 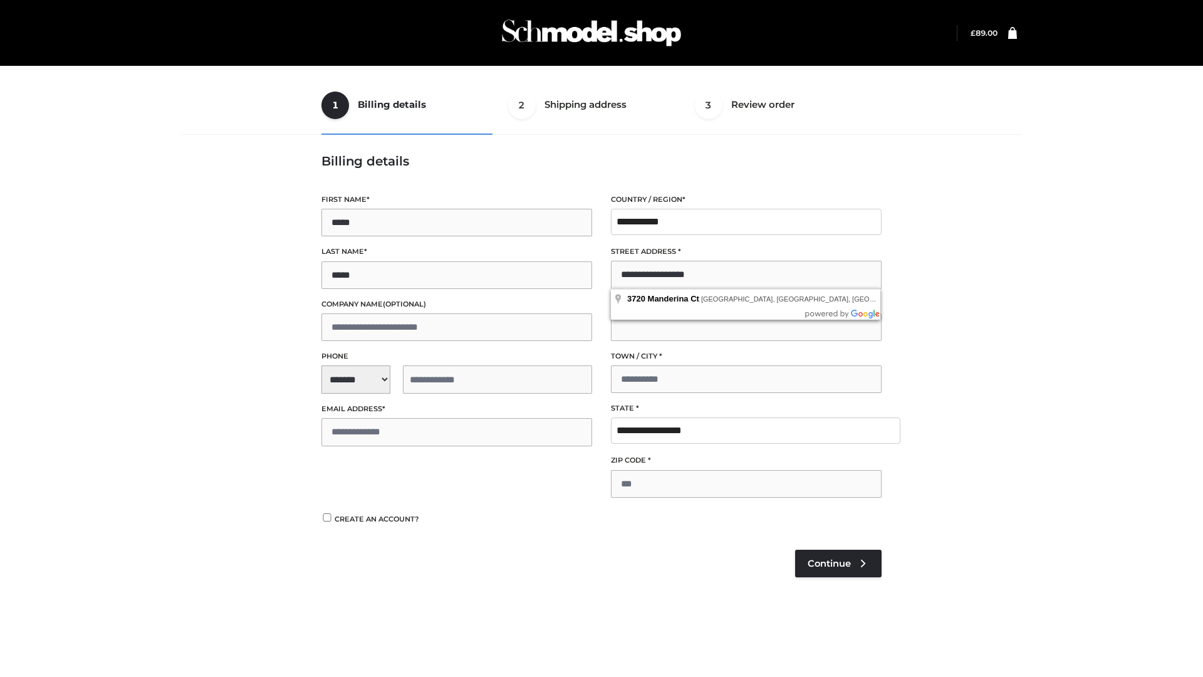 I want to click on label: Street address, so click(x=746, y=251).